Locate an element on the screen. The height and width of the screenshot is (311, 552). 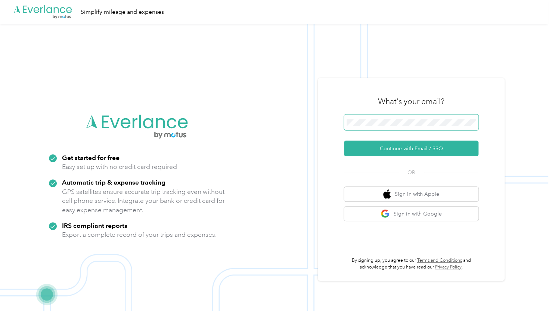
a: Terms and Conditions is located at coordinates (439, 261).